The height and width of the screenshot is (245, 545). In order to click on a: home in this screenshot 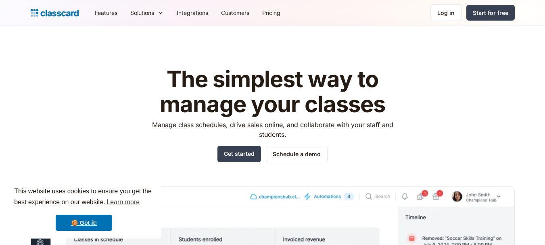, I will do `click(54, 13)`.